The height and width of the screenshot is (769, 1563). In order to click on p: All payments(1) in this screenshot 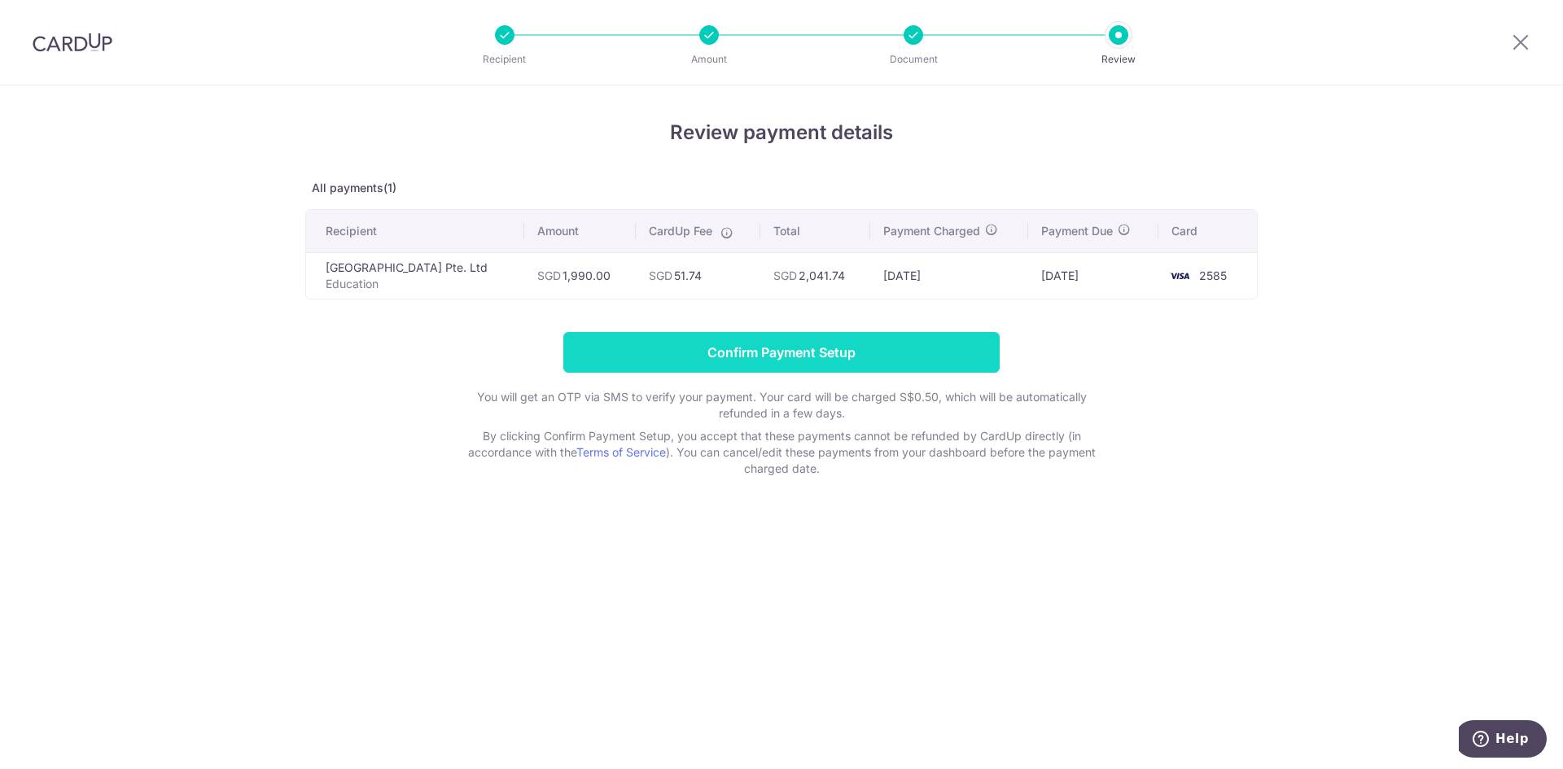, I will do `click(782, 188)`.